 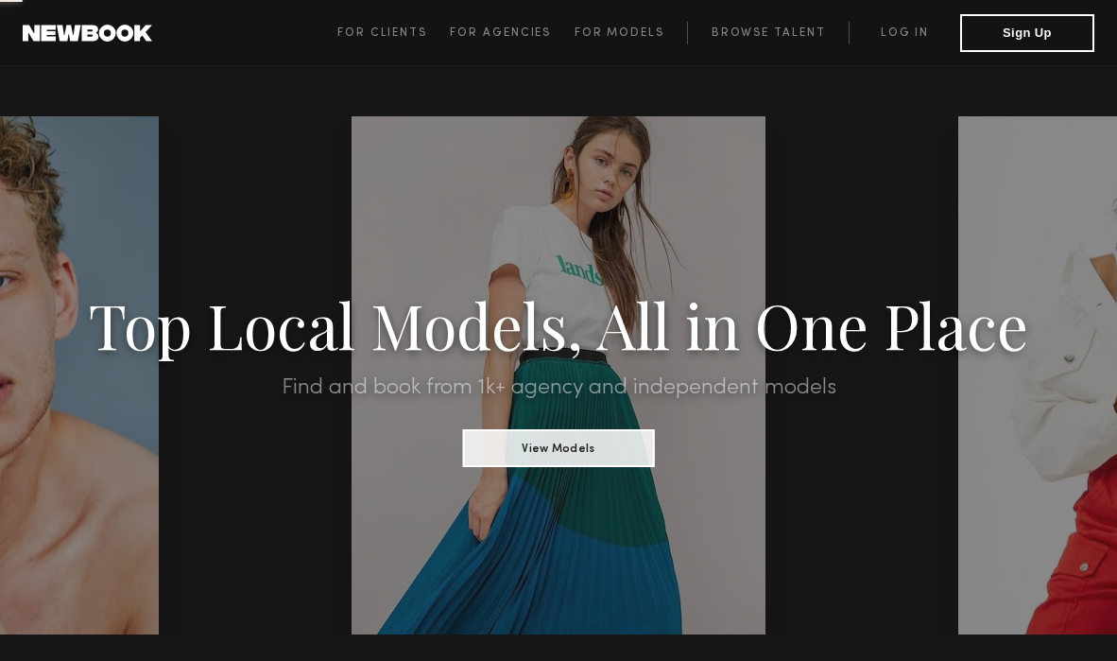 What do you see at coordinates (558, 446) in the screenshot?
I see `a: View Models` at bounding box center [558, 446].